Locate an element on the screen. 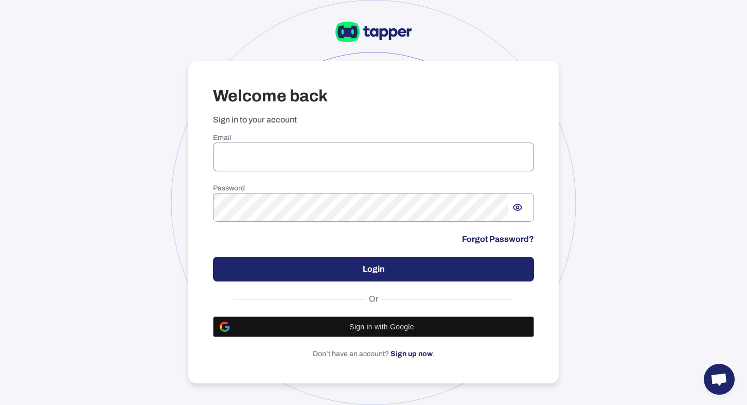 The height and width of the screenshot is (405, 747). button: Login is located at coordinates (374, 269).